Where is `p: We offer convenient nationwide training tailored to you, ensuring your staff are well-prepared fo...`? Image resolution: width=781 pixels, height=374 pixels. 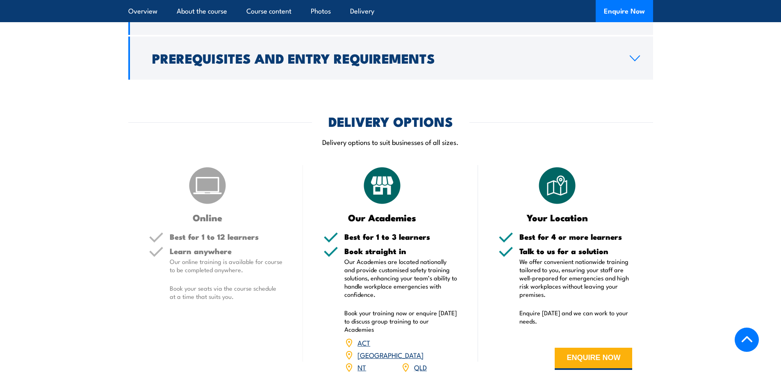
p: We offer convenient nationwide training tailored to you, ensuring your staff are well-prepared fo... is located at coordinates (576, 278).